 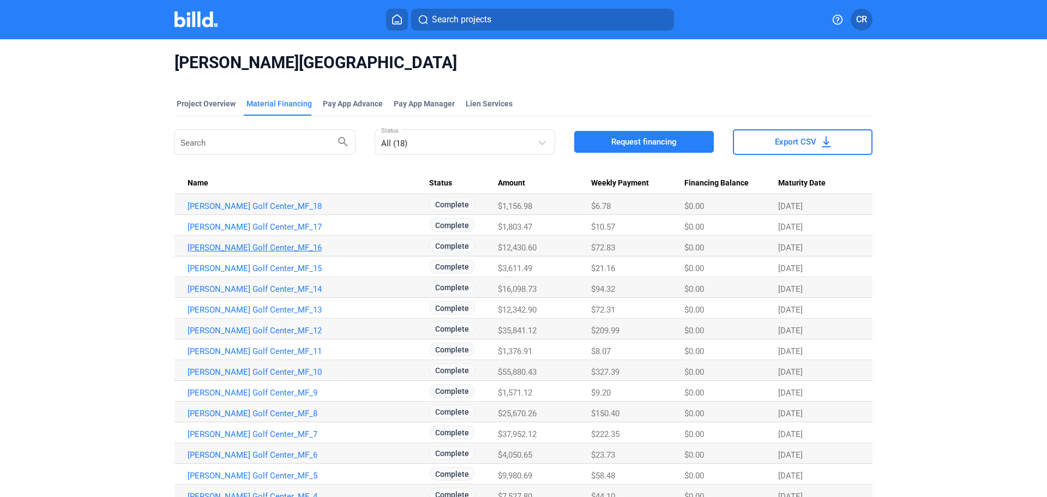 What do you see at coordinates (517, 247) in the screenshot?
I see `span: $12,430.60` at bounding box center [517, 247].